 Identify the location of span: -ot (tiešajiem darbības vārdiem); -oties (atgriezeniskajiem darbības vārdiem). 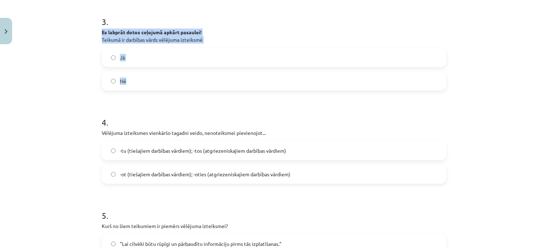
(205, 174).